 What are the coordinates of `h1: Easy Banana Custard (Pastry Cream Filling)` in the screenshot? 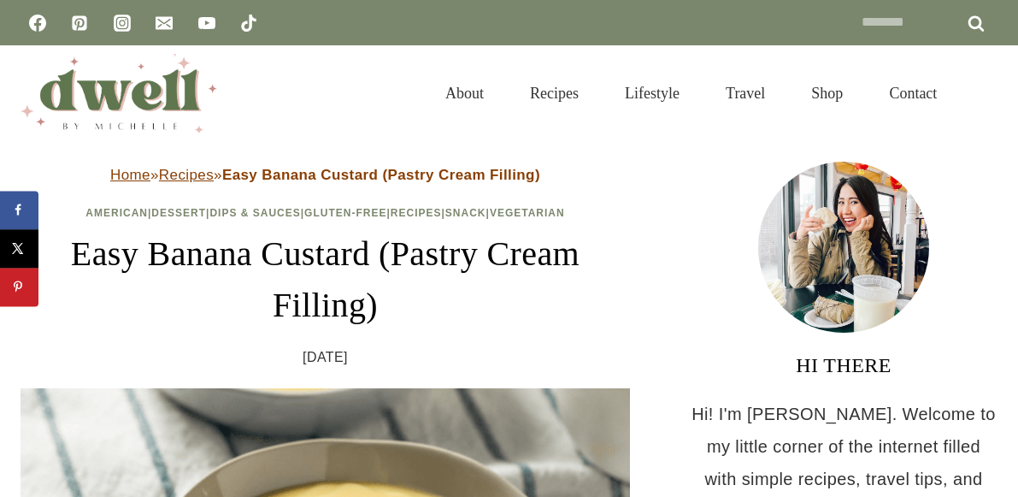 It's located at (325, 279).